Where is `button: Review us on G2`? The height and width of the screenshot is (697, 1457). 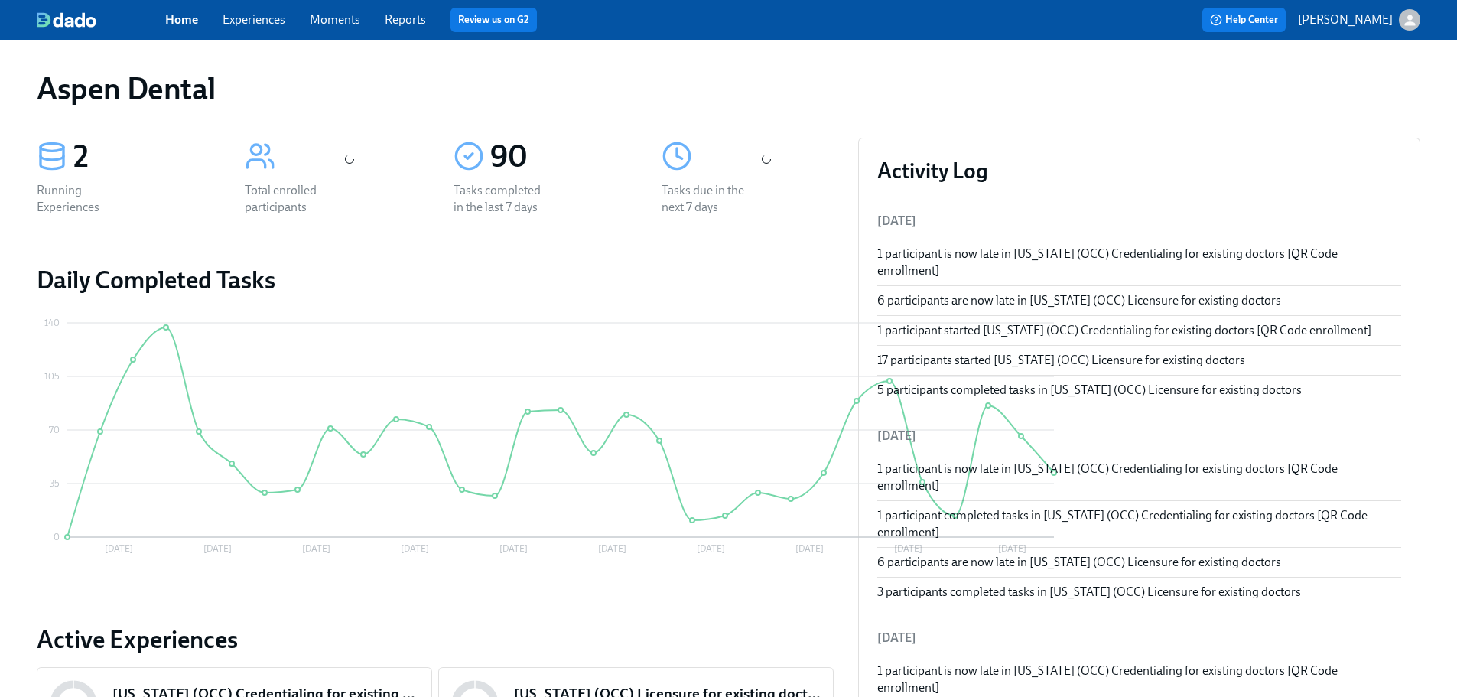 button: Review us on G2 is located at coordinates (493, 20).